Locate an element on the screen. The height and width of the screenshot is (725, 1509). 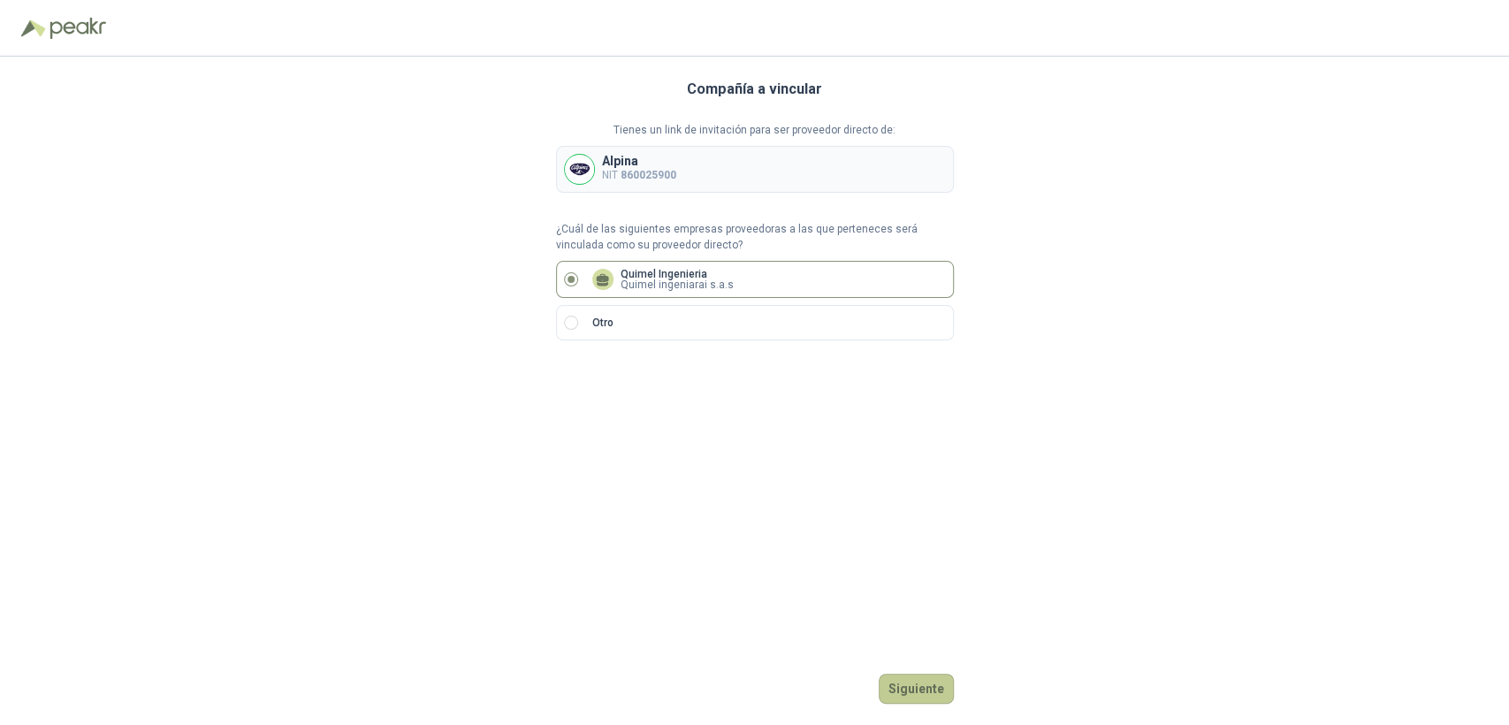
button: Siguiente is located at coordinates (916, 689).